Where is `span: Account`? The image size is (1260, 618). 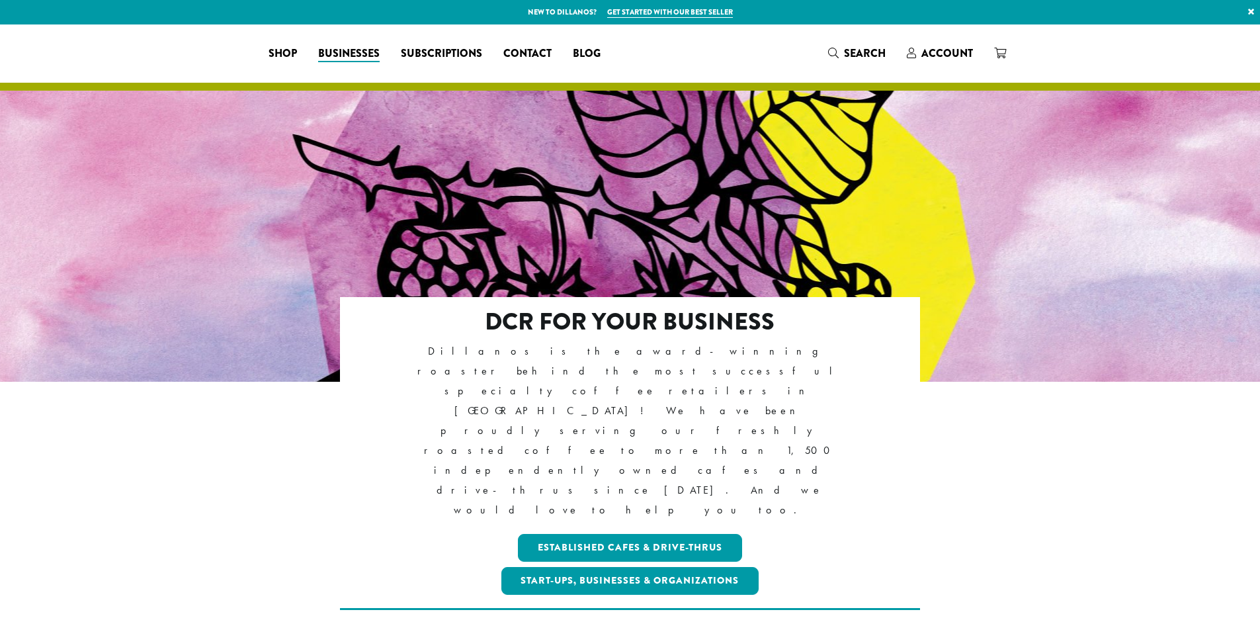 span: Account is located at coordinates (947, 53).